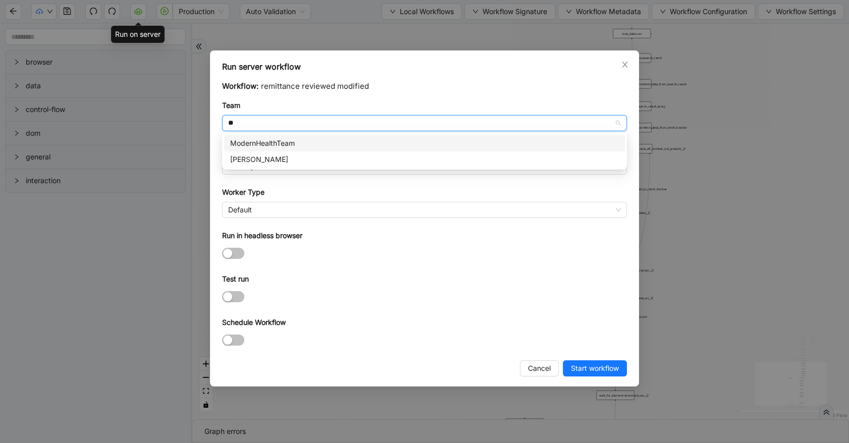  What do you see at coordinates (262, 236) in the screenshot?
I see `label: Run in headless browser` at bounding box center [262, 236].